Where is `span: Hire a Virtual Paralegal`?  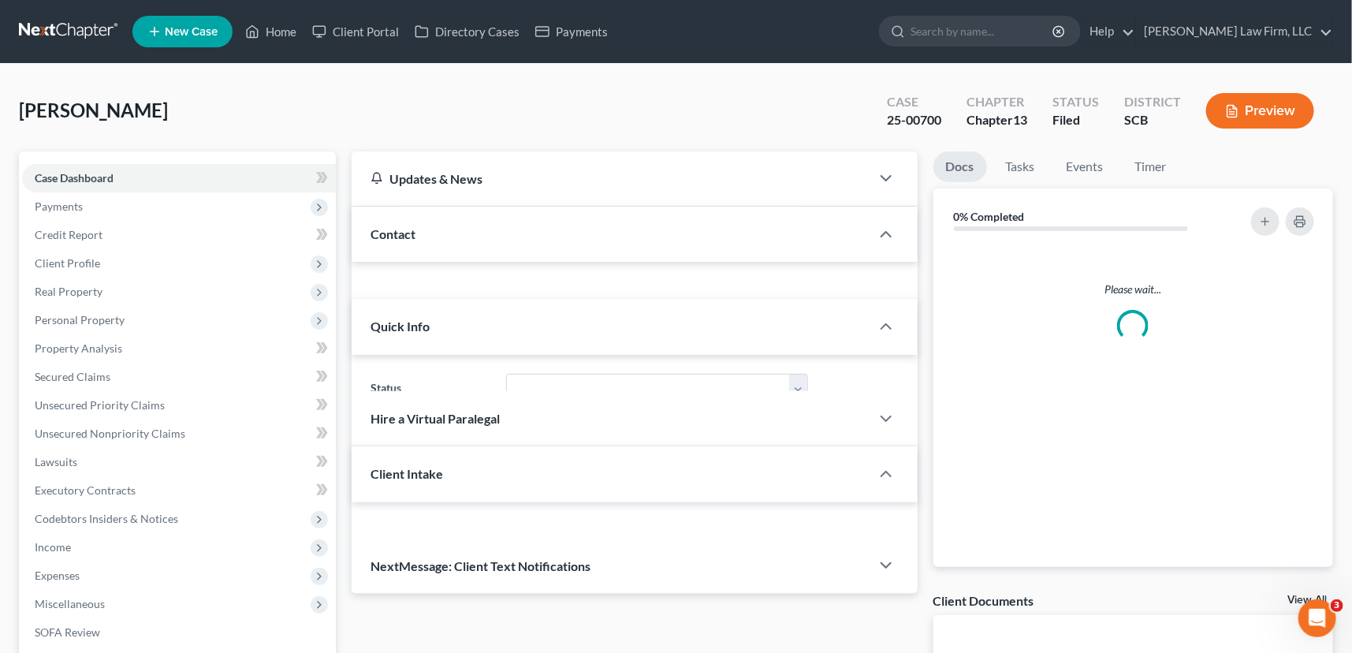 span: Hire a Virtual Paralegal is located at coordinates (435, 418).